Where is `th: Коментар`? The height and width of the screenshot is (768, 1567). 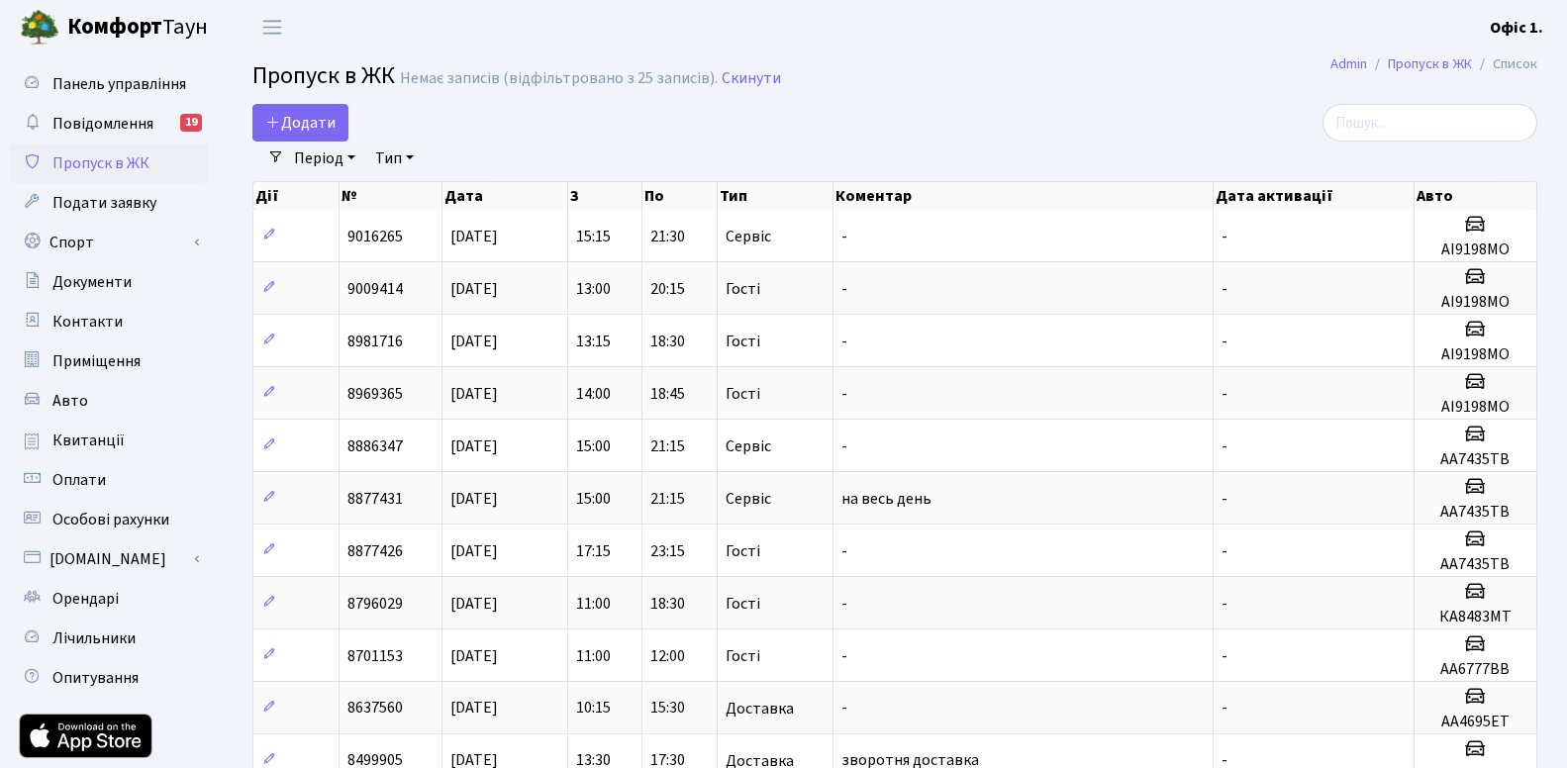
th: Коментар is located at coordinates (1023, 196).